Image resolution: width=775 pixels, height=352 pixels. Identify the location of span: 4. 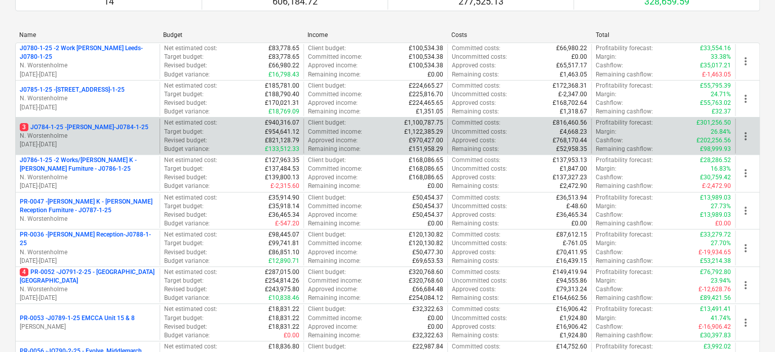
(24, 272).